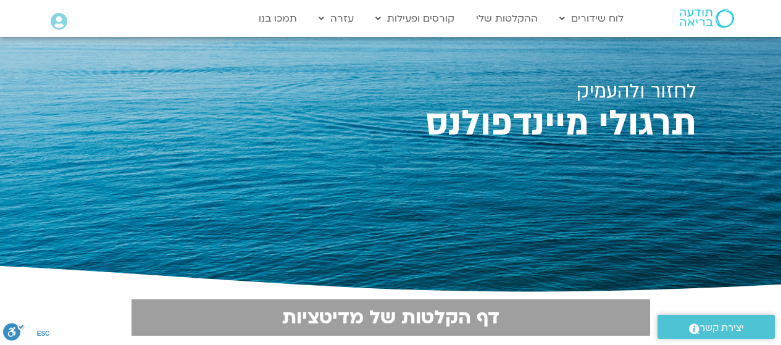 Image resolution: width=781 pixels, height=345 pixels. I want to click on h2: תרגולי מיינדפולנס, so click(391, 124).